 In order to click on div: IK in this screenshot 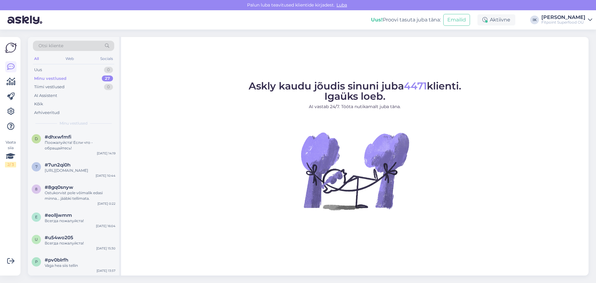, I will do `click(535, 20)`.